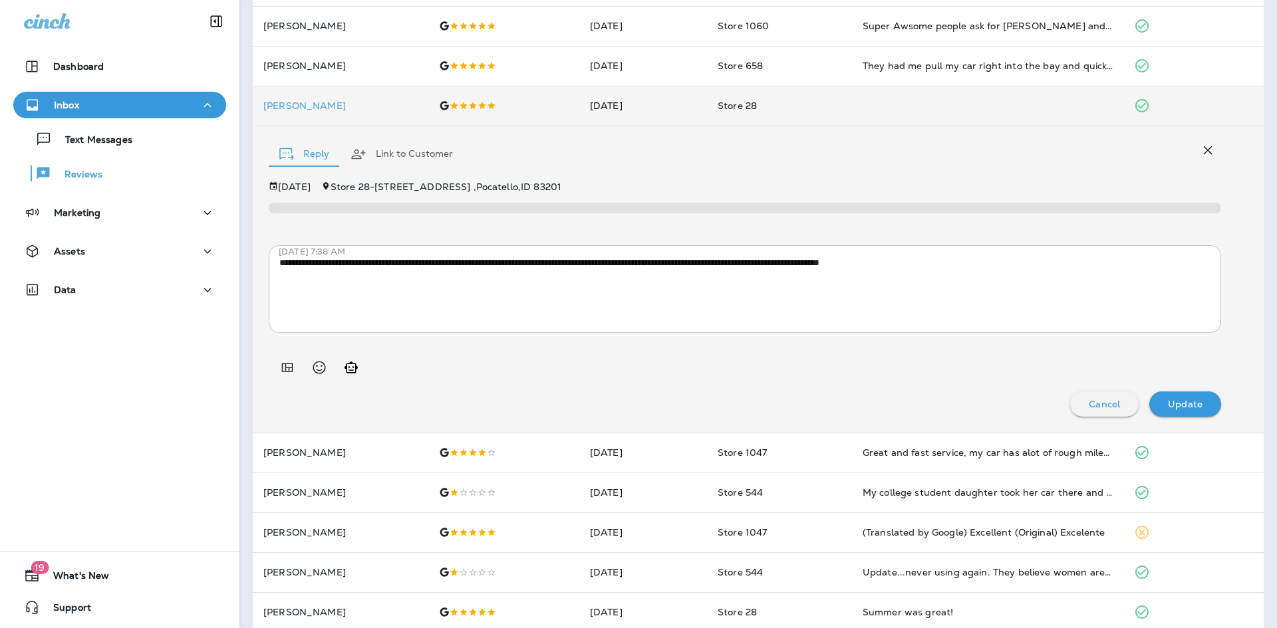 The image size is (1277, 628). What do you see at coordinates (78, 66) in the screenshot?
I see `p: Dashboard` at bounding box center [78, 66].